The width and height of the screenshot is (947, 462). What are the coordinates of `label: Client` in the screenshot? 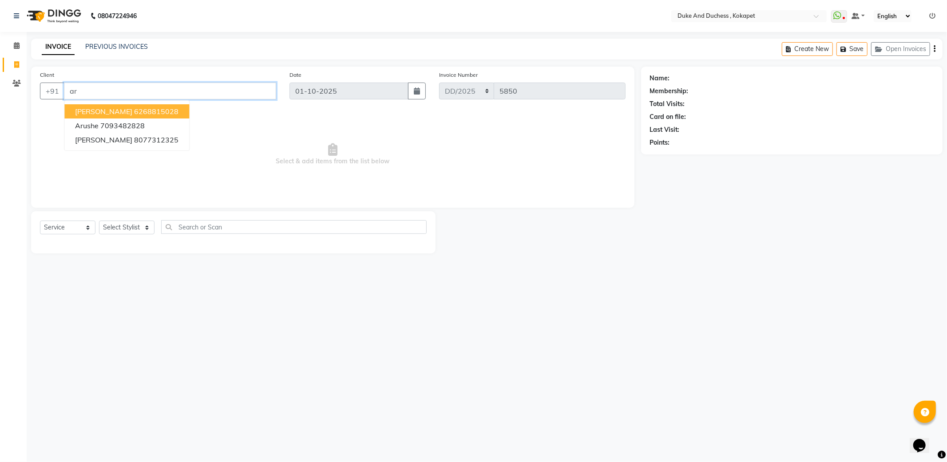 It's located at (47, 75).